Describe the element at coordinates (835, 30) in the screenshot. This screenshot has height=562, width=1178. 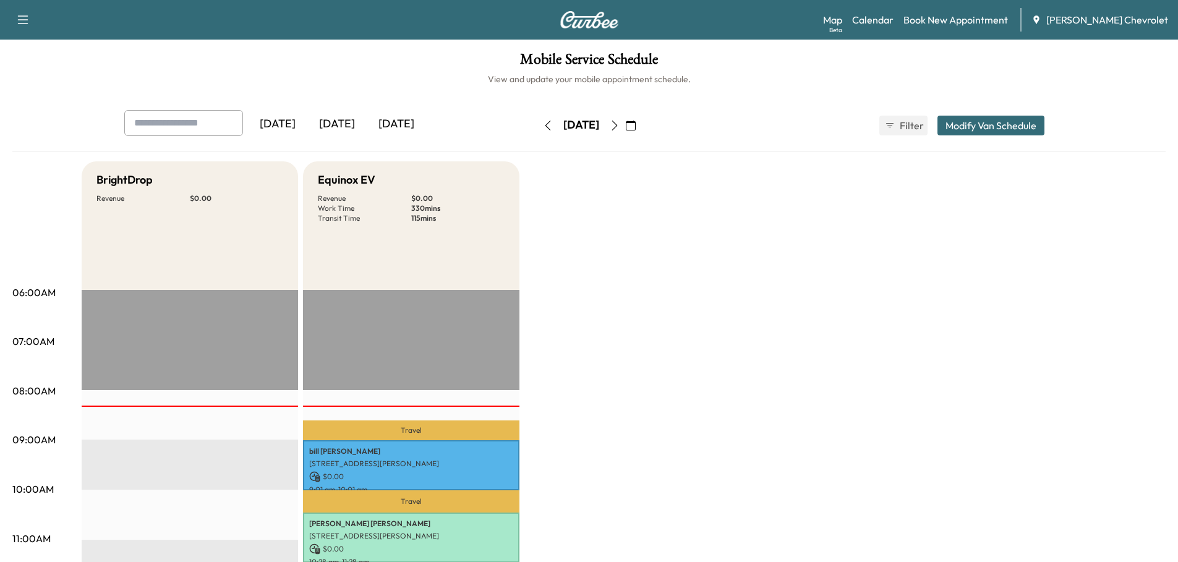
I see `div: Beta` at that location.